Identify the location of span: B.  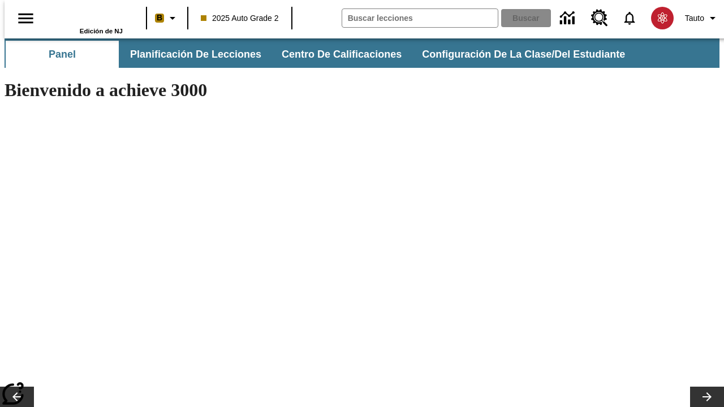
(159, 18).